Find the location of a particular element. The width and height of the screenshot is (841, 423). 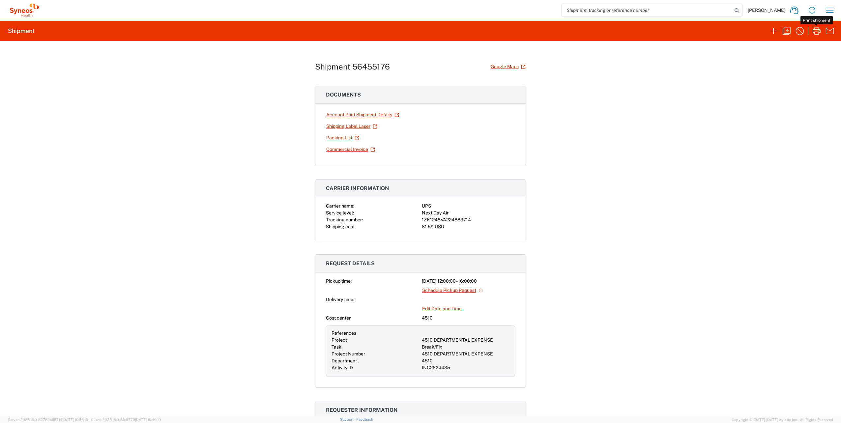

div: Activity ID is located at coordinates (376, 368).